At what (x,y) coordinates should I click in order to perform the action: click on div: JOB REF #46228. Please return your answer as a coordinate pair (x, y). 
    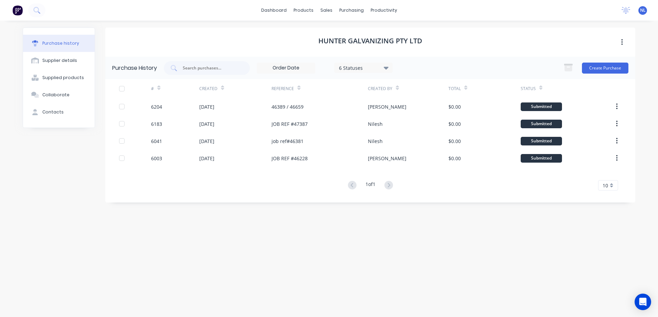
    Looking at the image, I should click on (289, 158).